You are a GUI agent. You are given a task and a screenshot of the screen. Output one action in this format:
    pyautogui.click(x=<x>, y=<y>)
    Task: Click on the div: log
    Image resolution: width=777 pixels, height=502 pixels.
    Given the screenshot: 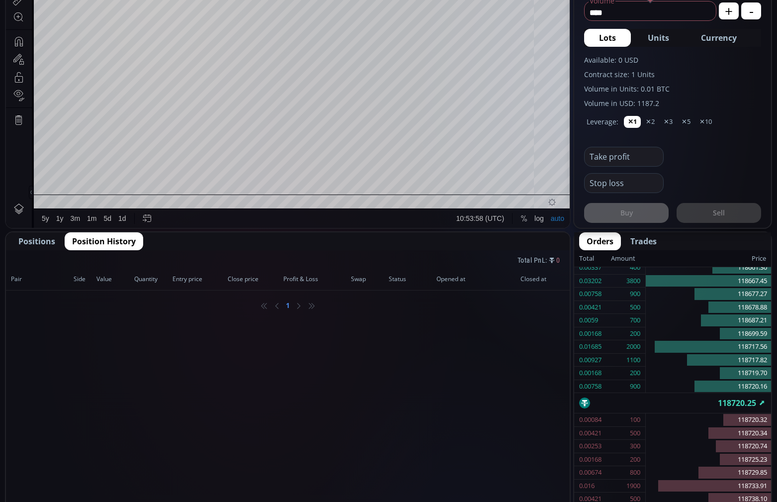 What is the action you would take?
    pyautogui.click(x=533, y=380)
    